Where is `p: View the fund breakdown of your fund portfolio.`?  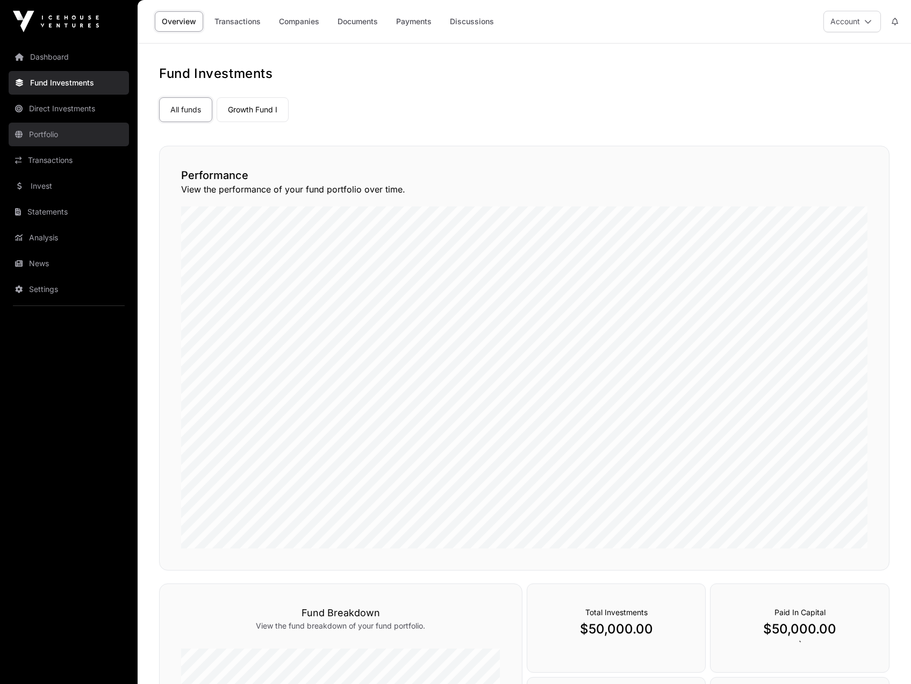 p: View the fund breakdown of your fund portfolio. is located at coordinates (341, 626).